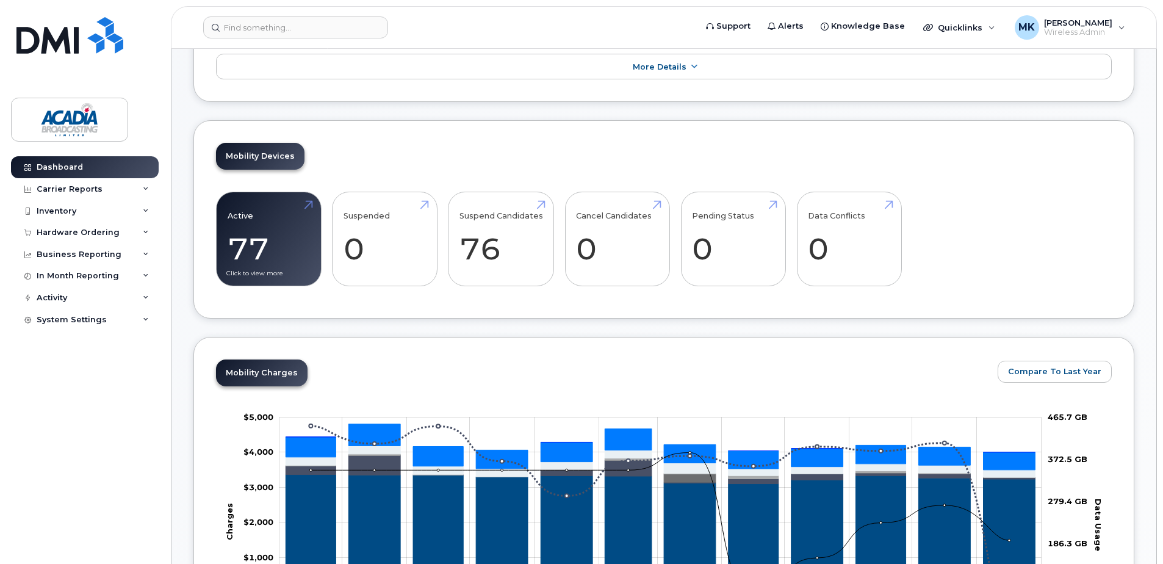  Describe the element at coordinates (258, 417) in the screenshot. I see `tspan: $5,000` at that location.